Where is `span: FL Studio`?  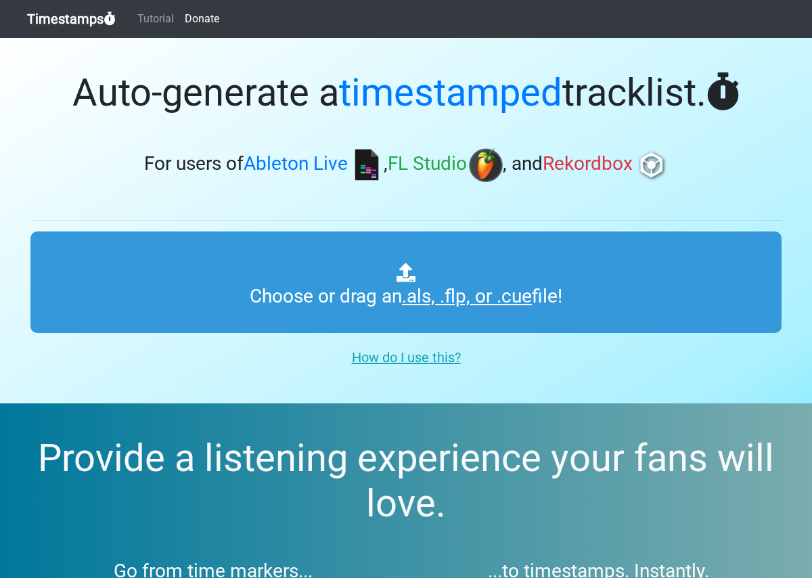
span: FL Studio is located at coordinates (427, 164).